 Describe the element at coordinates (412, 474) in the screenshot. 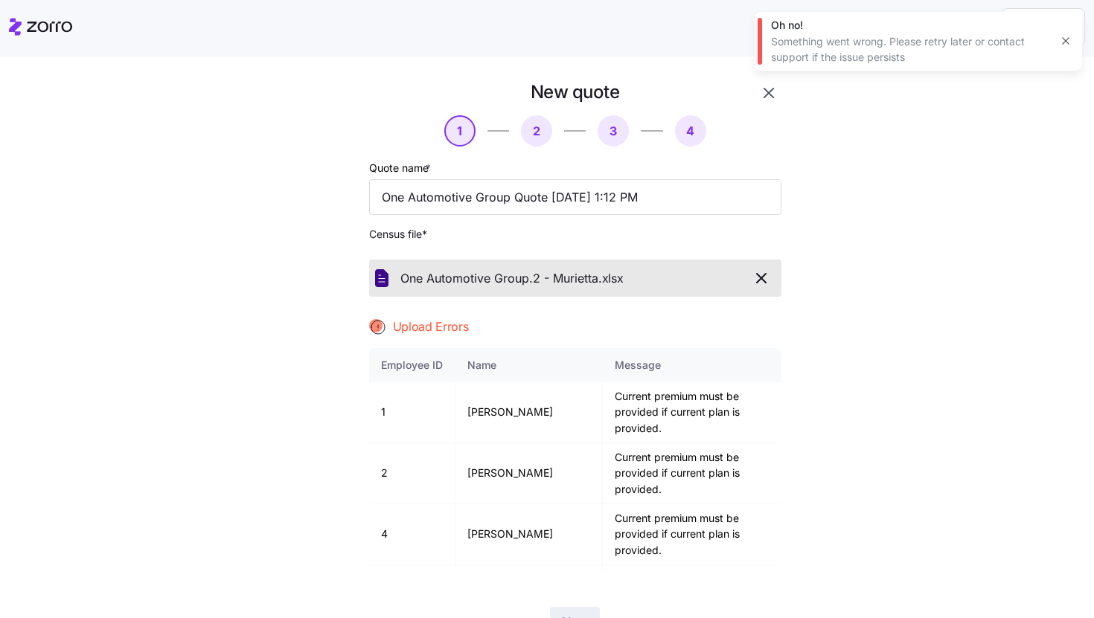

I see `td: 2` at that location.